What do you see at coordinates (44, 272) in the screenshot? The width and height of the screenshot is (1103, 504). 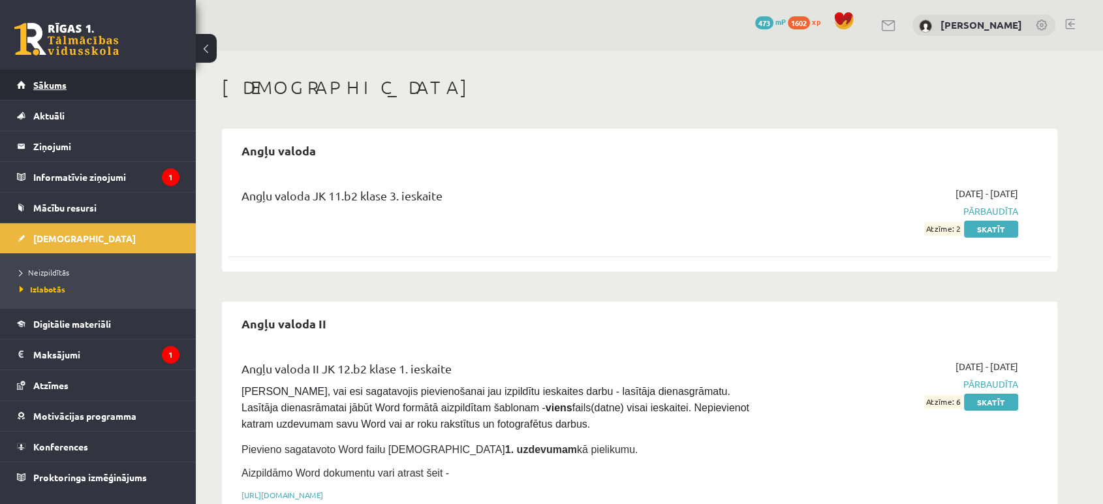 I see `span: Neizpildītās` at bounding box center [44, 272].